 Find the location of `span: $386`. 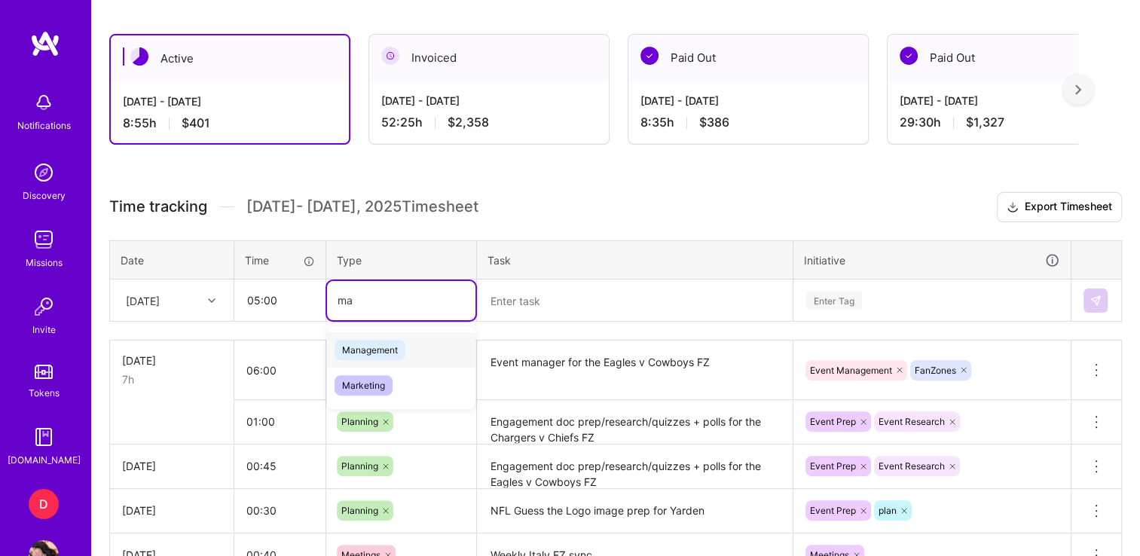

span: $386 is located at coordinates (714, 122).